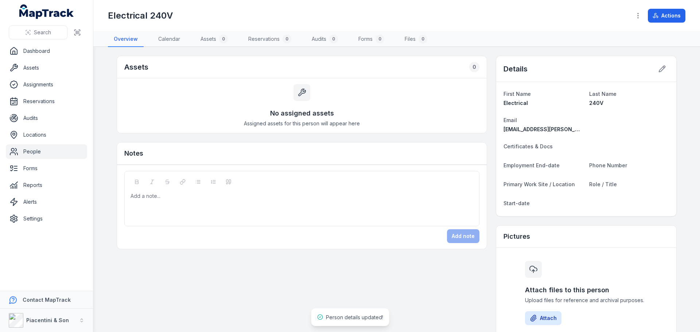 Image resolution: width=700 pixels, height=332 pixels. Describe the element at coordinates (47, 300) in the screenshot. I see `strong: Contact MapTrack` at that location.